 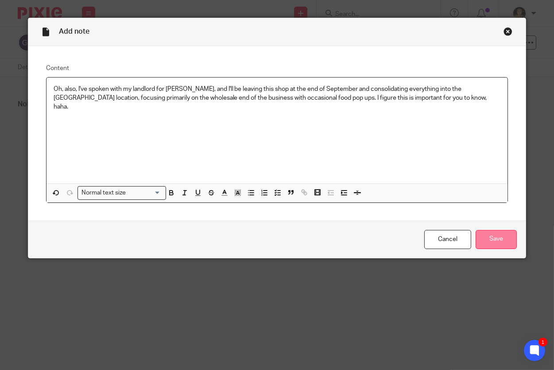 I want to click on div: Search for option, so click(x=122, y=193).